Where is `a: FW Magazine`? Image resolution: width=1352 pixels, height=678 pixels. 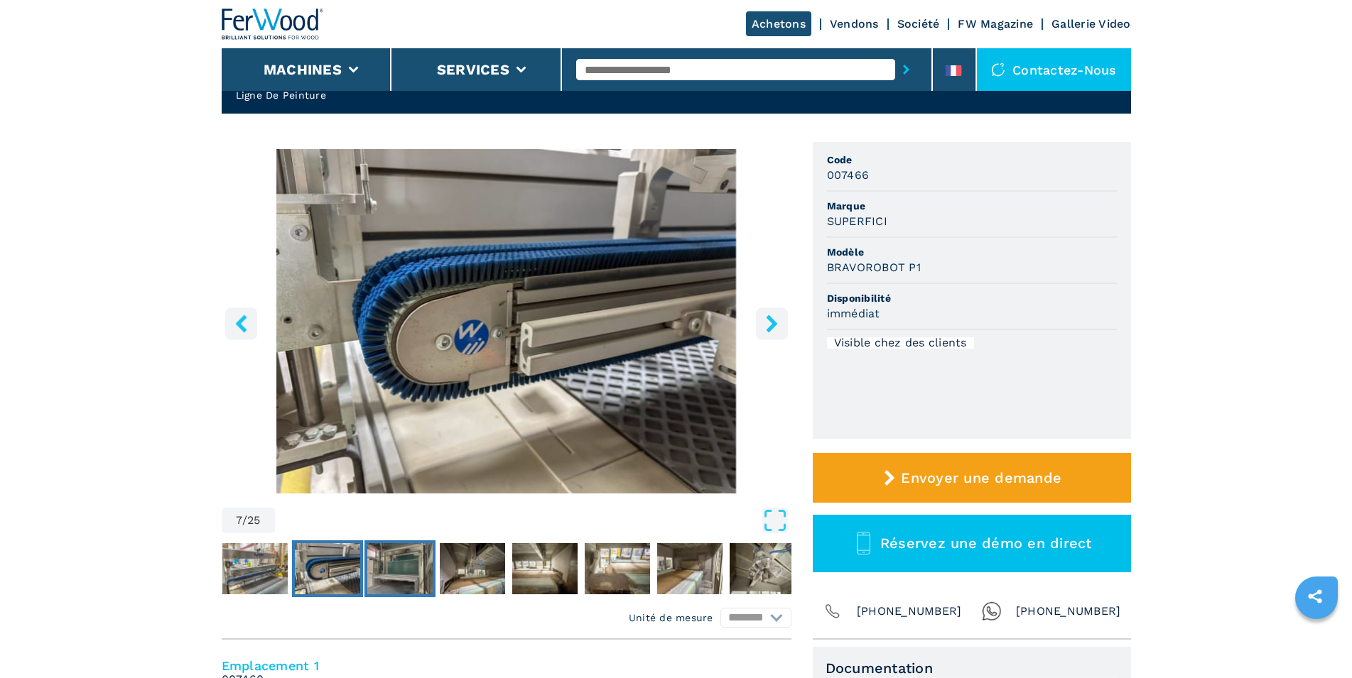 a: FW Magazine is located at coordinates (995, 23).